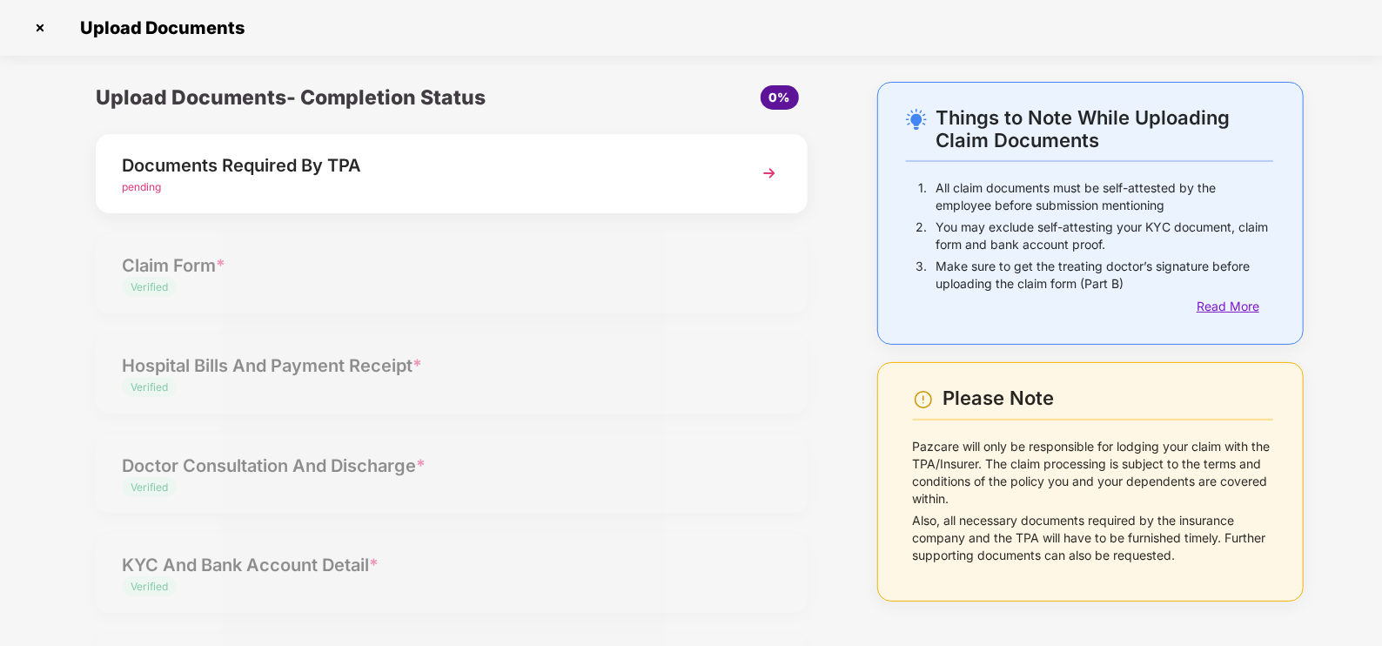 The height and width of the screenshot is (646, 1382). I want to click on div: Things to Note While Uploading Claim Documents, so click(1105, 129).